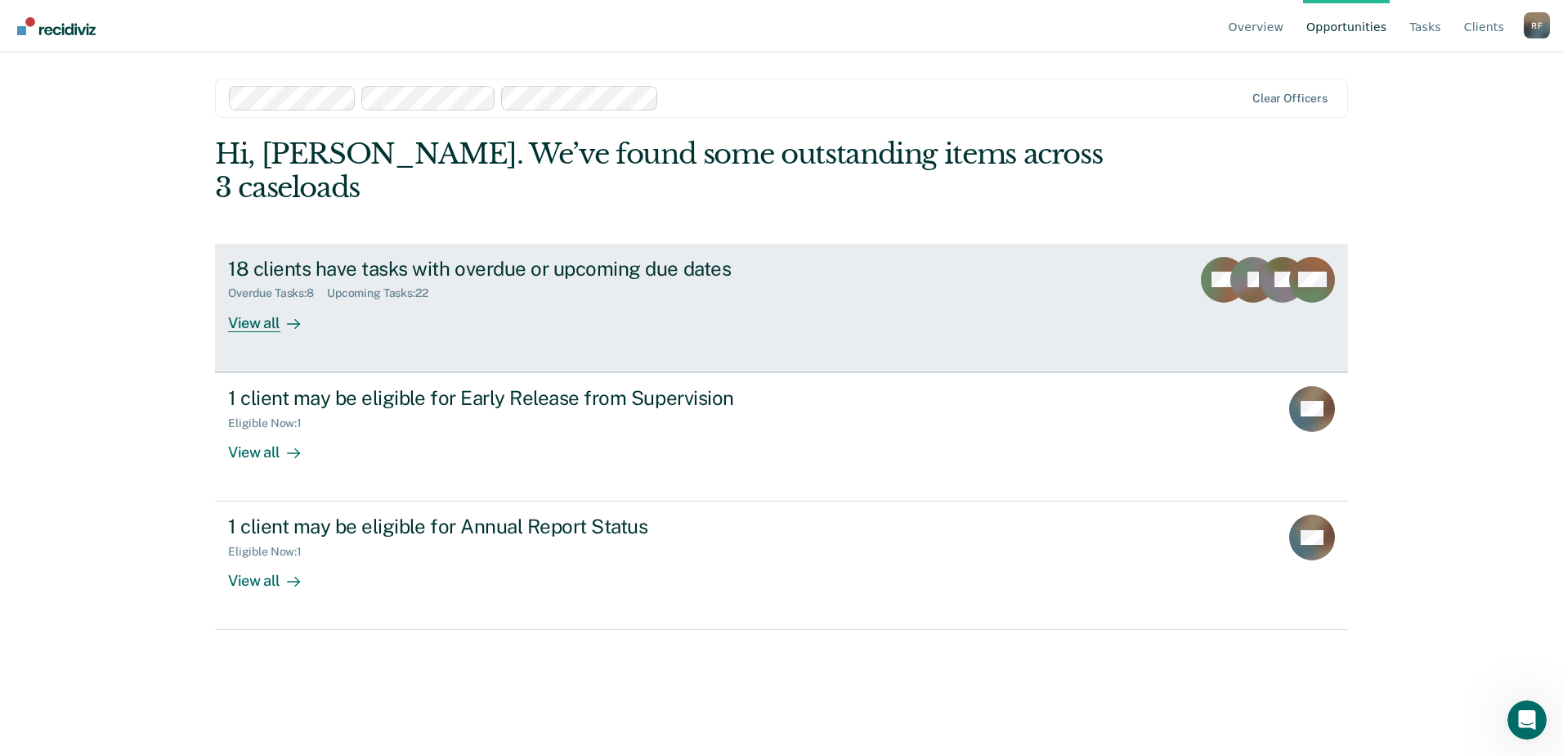 The width and height of the screenshot is (1563, 756). I want to click on a: 1 client may be eligible for Annual Report StatusEligible Now:1View all, so click(782, 565).